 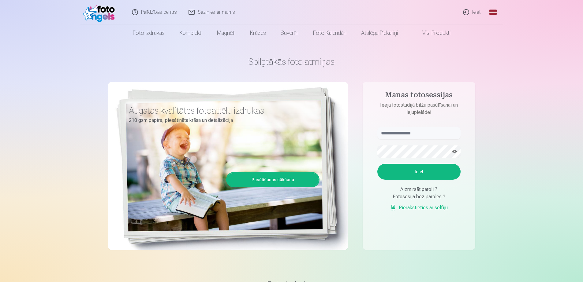 What do you see at coordinates (222, 120) in the screenshot?
I see `p: 210 gsm papīrs, piesātināta krāsa un detalizācija` at bounding box center [222, 120].